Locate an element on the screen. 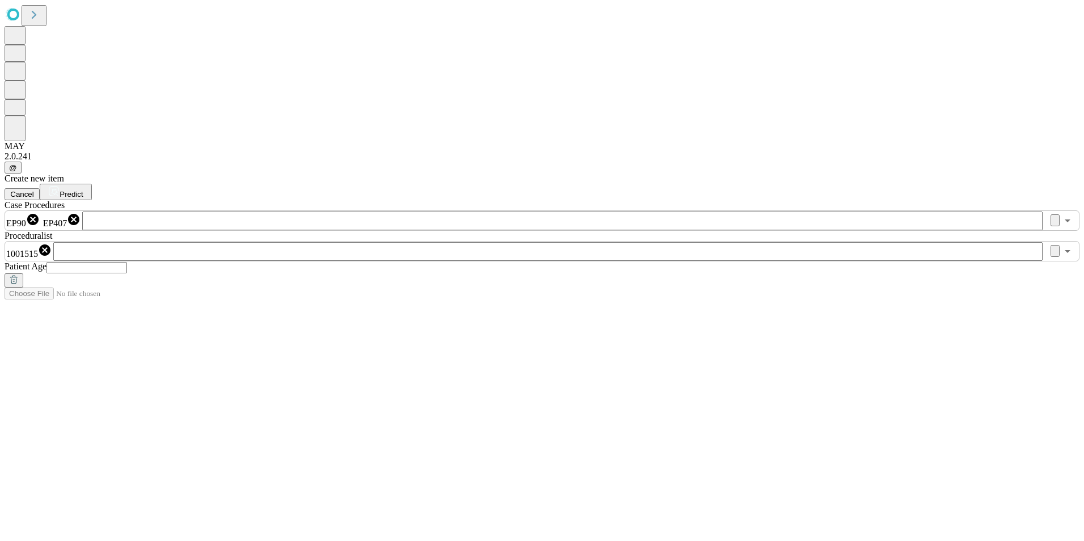  span: Proceduralist is located at coordinates (28, 235).